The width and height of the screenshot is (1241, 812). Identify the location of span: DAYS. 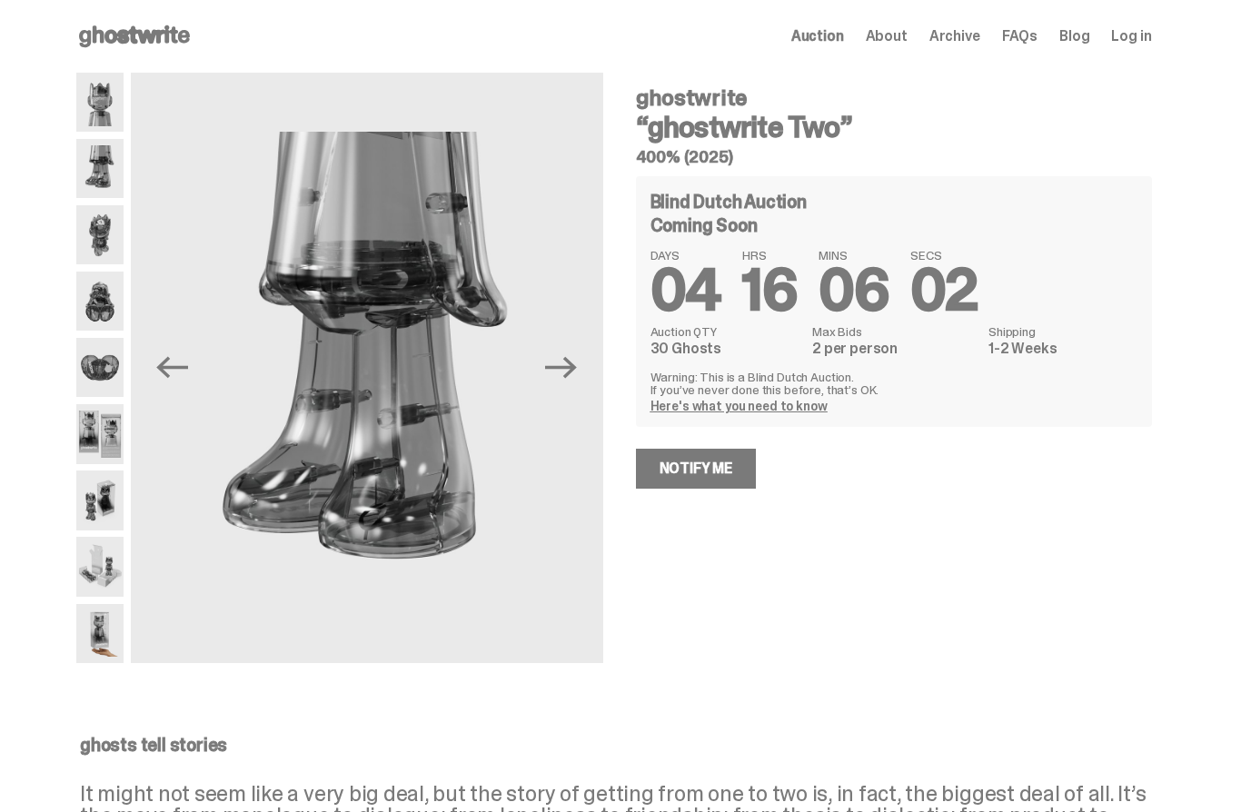
(686, 255).